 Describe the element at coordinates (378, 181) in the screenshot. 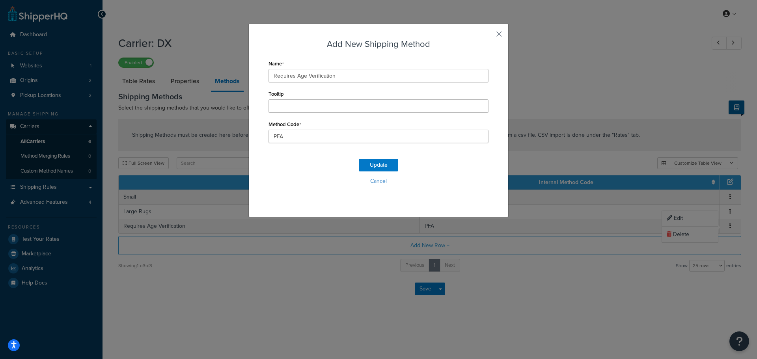

I see `button: Cancel` at that location.